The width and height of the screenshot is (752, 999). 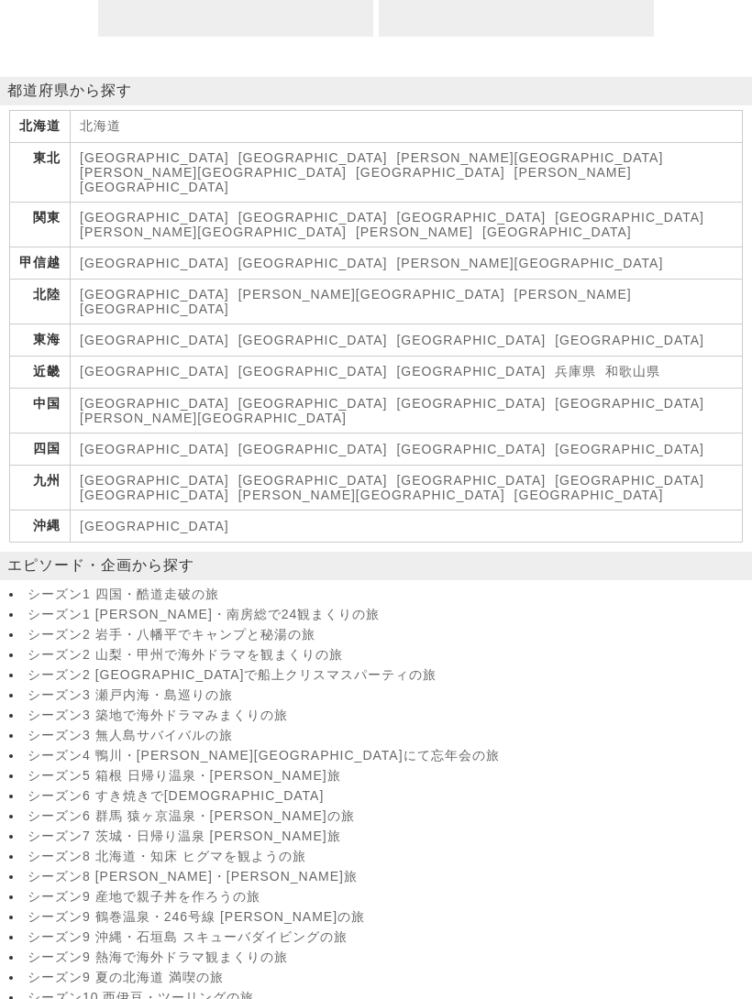 I want to click on a: シーズン8 北海道・知床 ヒグマを観ようの旅, so click(x=387, y=857).